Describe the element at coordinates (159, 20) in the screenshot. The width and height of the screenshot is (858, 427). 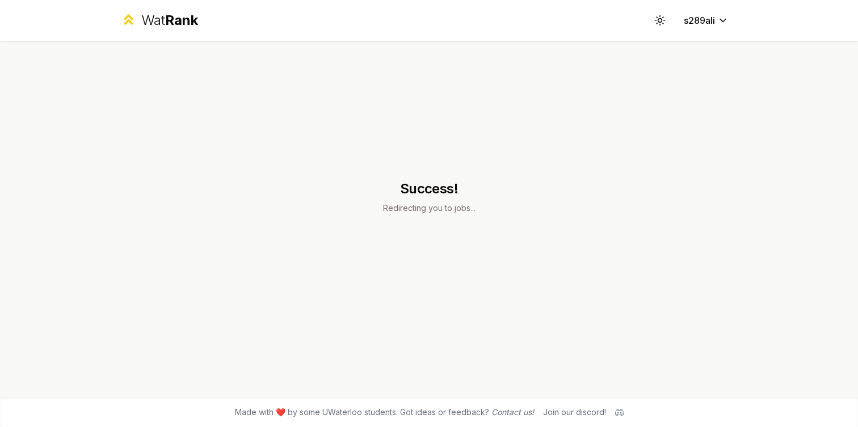
I see `a: WatRank` at that location.